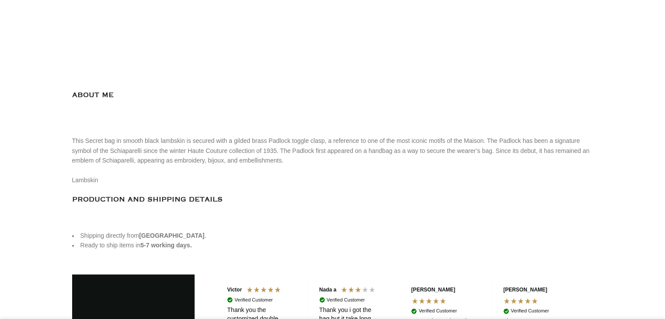 This screenshot has width=665, height=319. I want to click on div: Victor, so click(235, 290).